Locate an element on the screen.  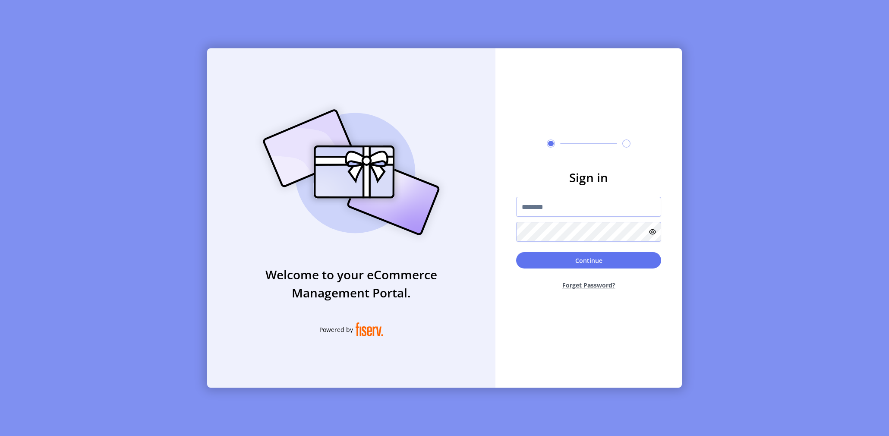
button: Forget Password? is located at coordinates (589, 285).